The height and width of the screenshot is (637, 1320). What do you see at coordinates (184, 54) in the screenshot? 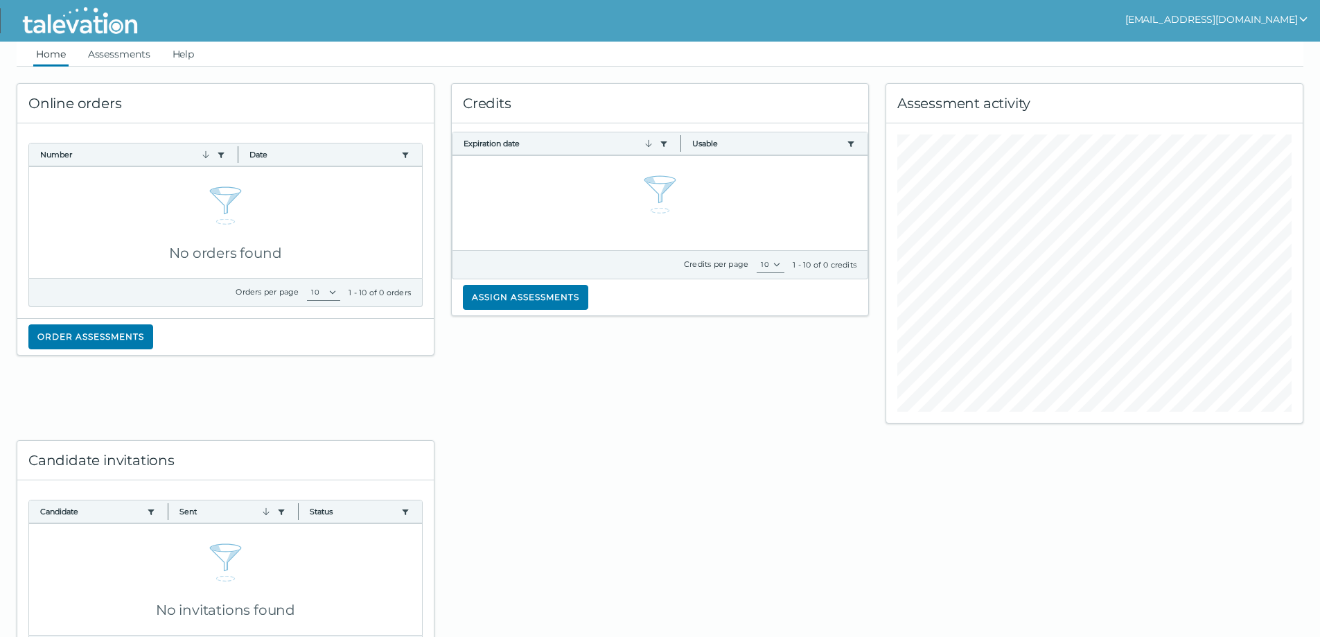
I see `a: Help` at bounding box center [184, 54].